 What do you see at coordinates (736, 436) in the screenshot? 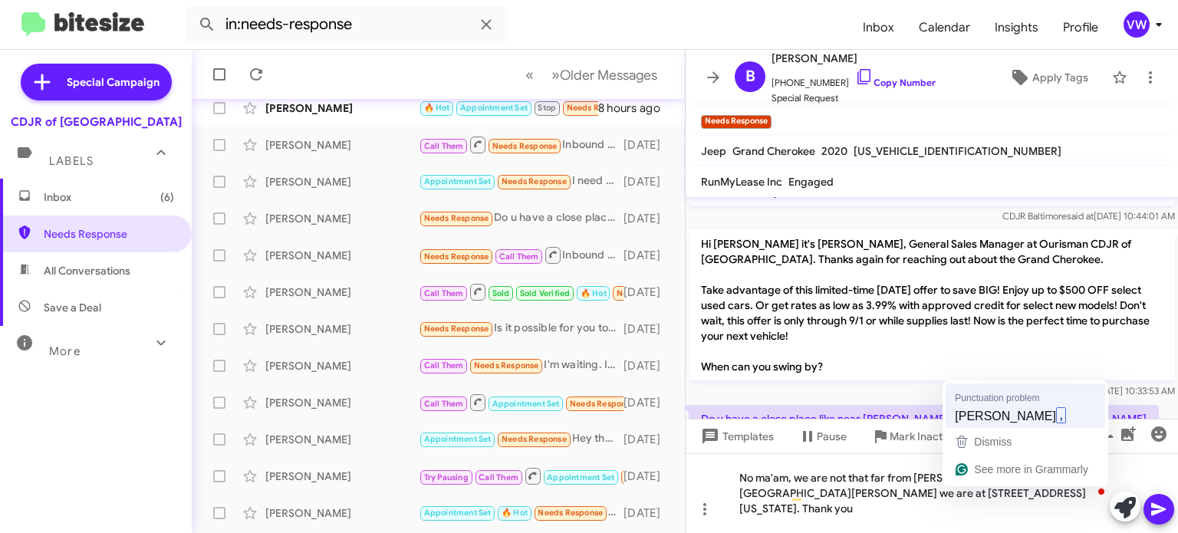
I see `span: Templates` at bounding box center [736, 436].